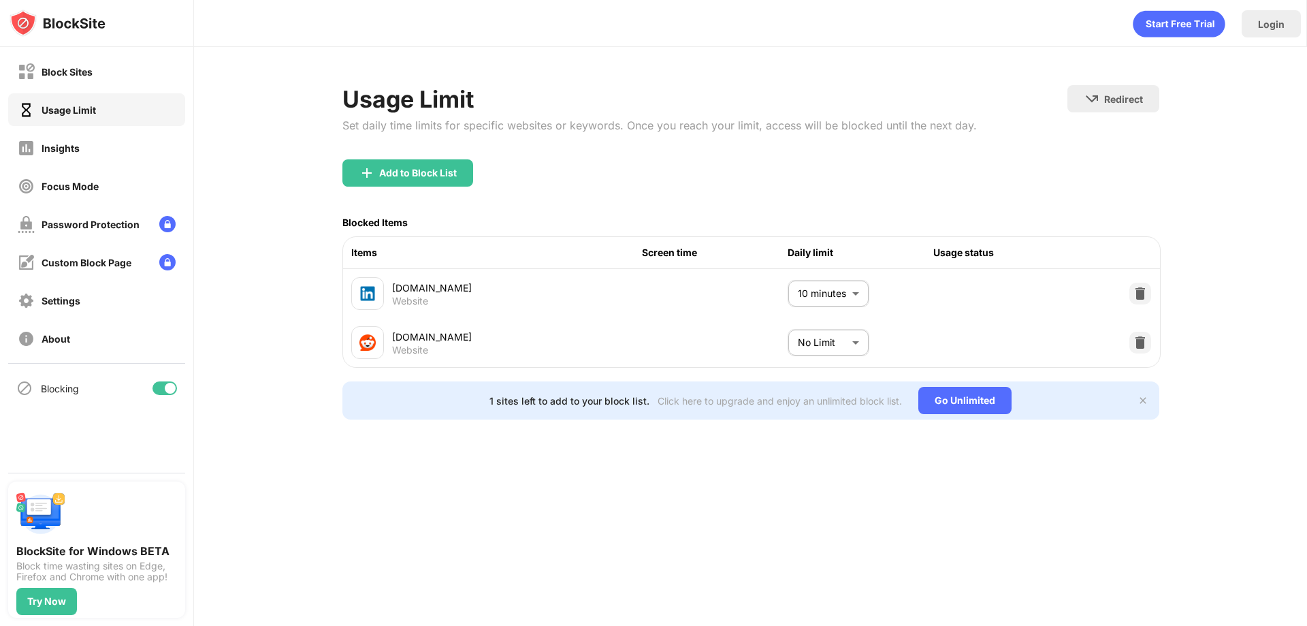  Describe the element at coordinates (60, 388) in the screenshot. I see `div: Blocking` at that location.